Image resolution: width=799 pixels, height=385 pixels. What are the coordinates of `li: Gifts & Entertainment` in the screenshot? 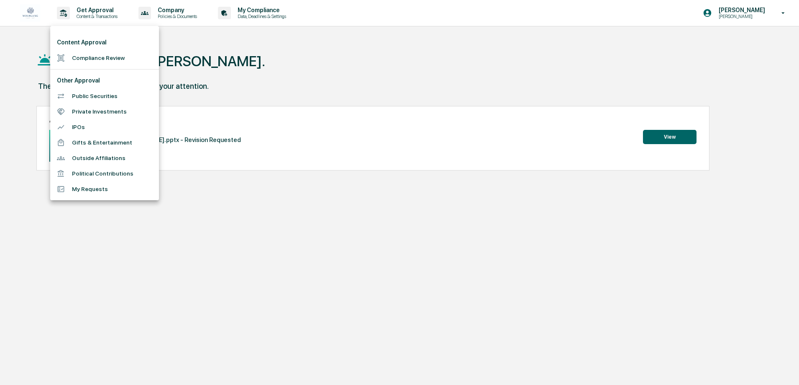 It's located at (105, 142).